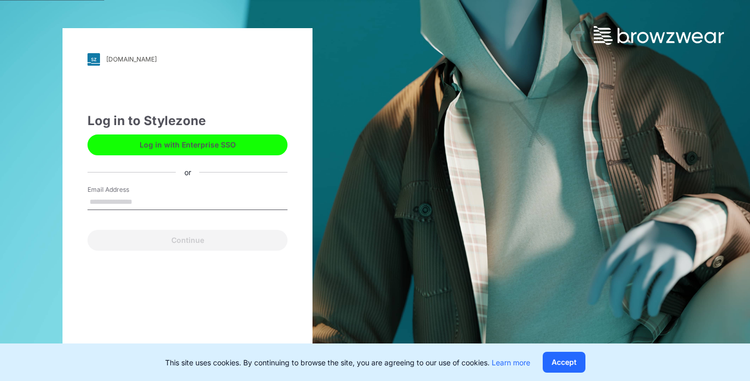  Describe the element at coordinates (187, 121) in the screenshot. I see `div: Log in to Stylezone` at that location.